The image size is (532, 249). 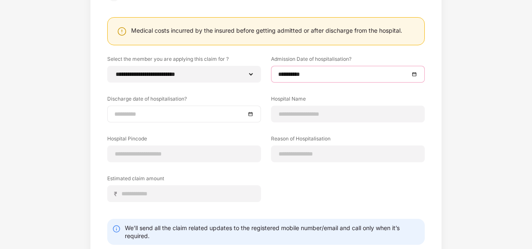 I want to click on div: We’ll send all the claim related updates to the registered mobile number/email and call only when..., so click(x=272, y=232).